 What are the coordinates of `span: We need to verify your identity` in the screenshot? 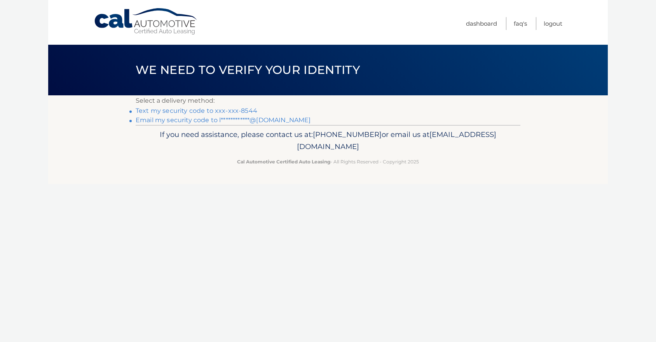 It's located at (248, 70).